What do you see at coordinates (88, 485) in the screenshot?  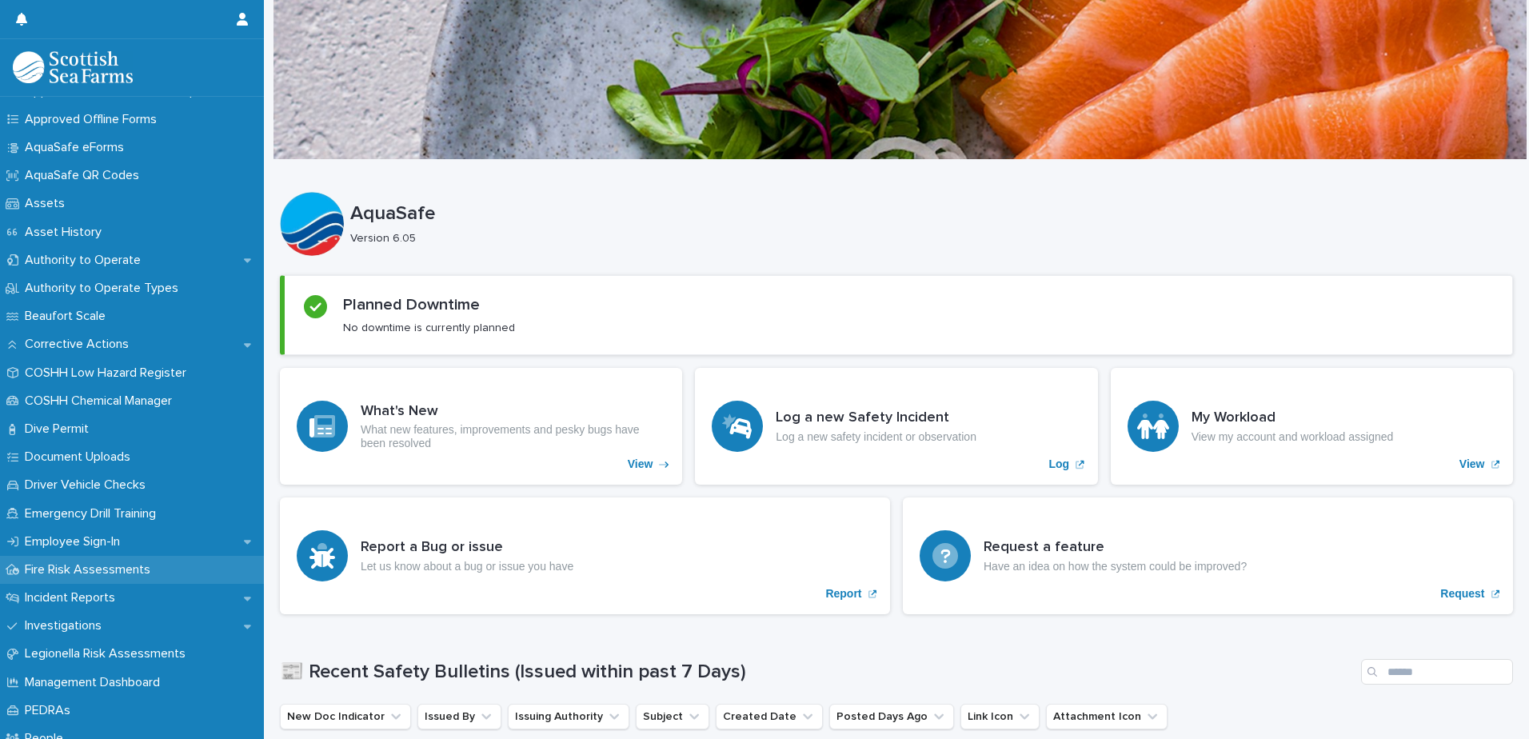 I see `p: Driver Vehicle Checks` at bounding box center [88, 485].